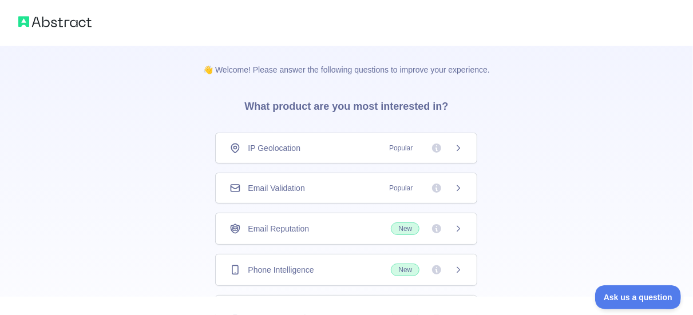 This screenshot has width=693, height=315. What do you see at coordinates (346, 61) in the screenshot?
I see `p: 👋 Welcome! Please answer the following questions to improve your experience.` at bounding box center [346, 61].